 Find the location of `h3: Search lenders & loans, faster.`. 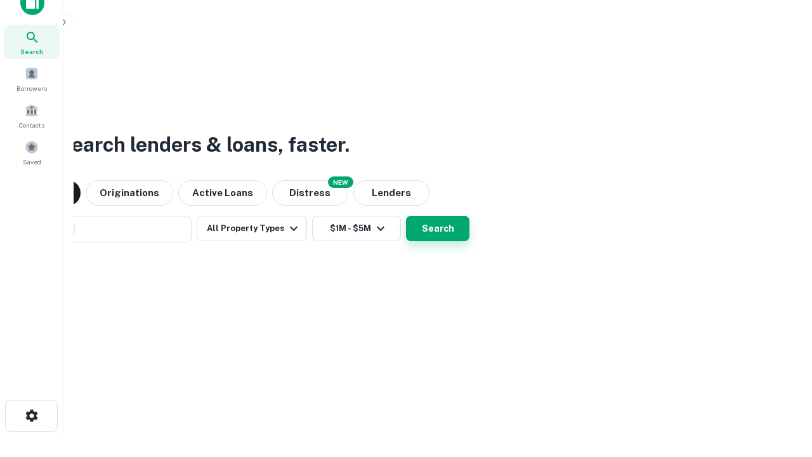

h3: Search lenders & loans, faster. is located at coordinates (204, 145).